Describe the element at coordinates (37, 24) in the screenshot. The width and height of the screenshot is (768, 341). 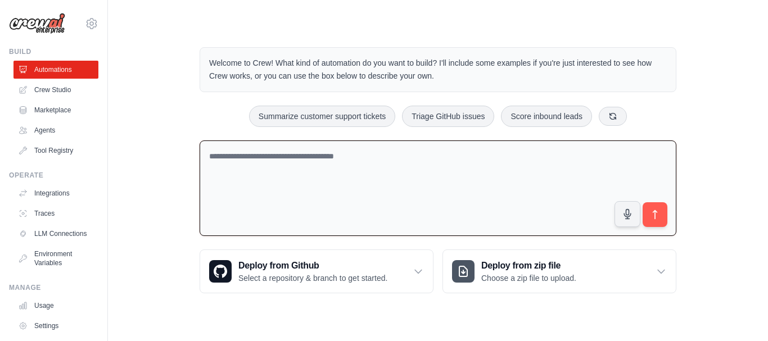
I see `img: Logo` at that location.